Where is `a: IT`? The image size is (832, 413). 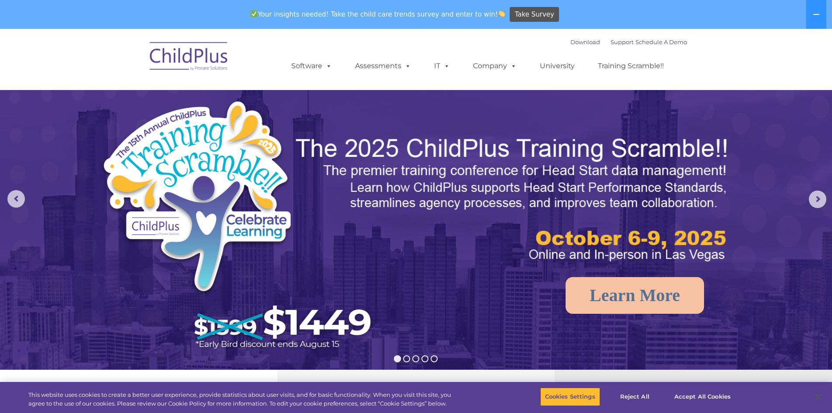 a: IT is located at coordinates (442, 66).